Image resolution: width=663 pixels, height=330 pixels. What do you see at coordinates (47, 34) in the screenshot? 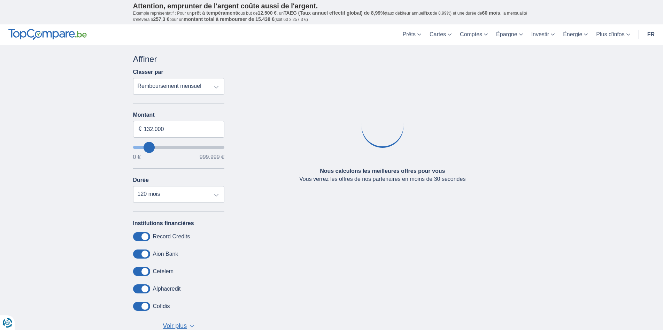
I see `img: TopCompare` at bounding box center [47, 34].